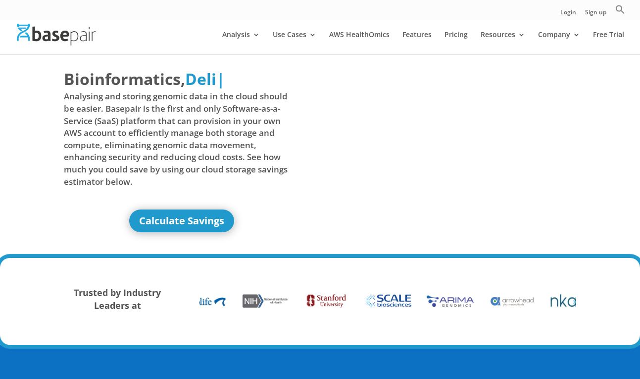 This screenshot has width=640, height=379. What do you see at coordinates (294, 43) in the screenshot?
I see `a: Use Cases` at bounding box center [294, 43].